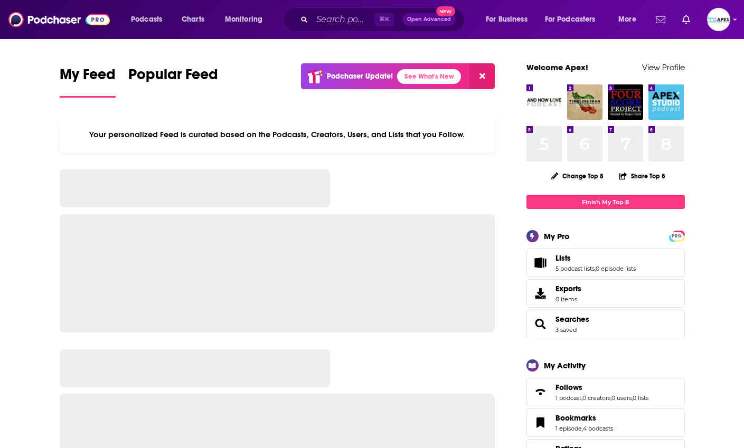 Image resolution: width=744 pixels, height=448 pixels. What do you see at coordinates (59, 20) in the screenshot?
I see `a: Podchaser - Follow, Share and Rate Podcasts` at bounding box center [59, 20].